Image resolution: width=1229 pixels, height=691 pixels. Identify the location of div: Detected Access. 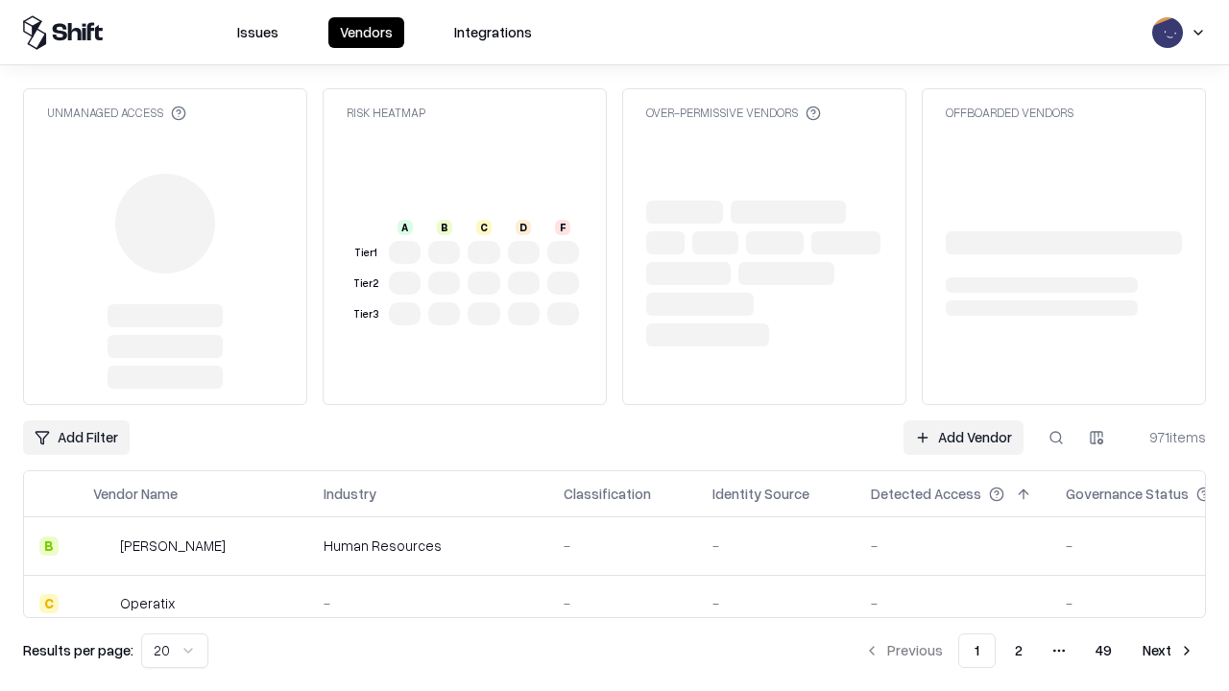
(925, 493).